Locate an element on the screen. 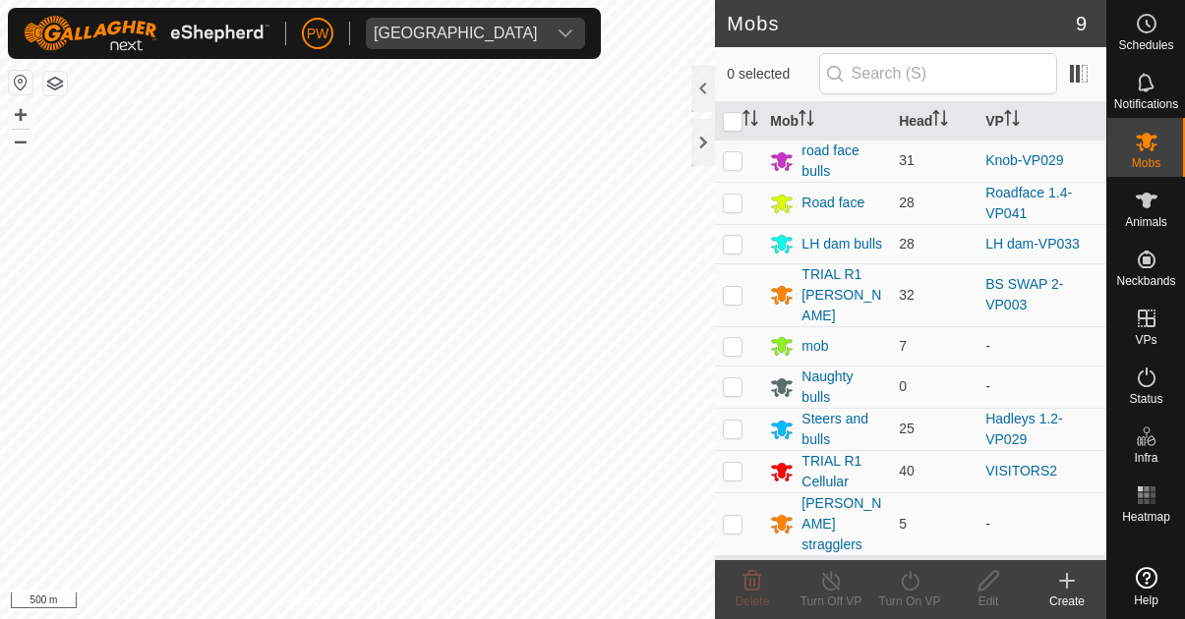 The height and width of the screenshot is (619, 1185). span: 32 is located at coordinates (906, 295).